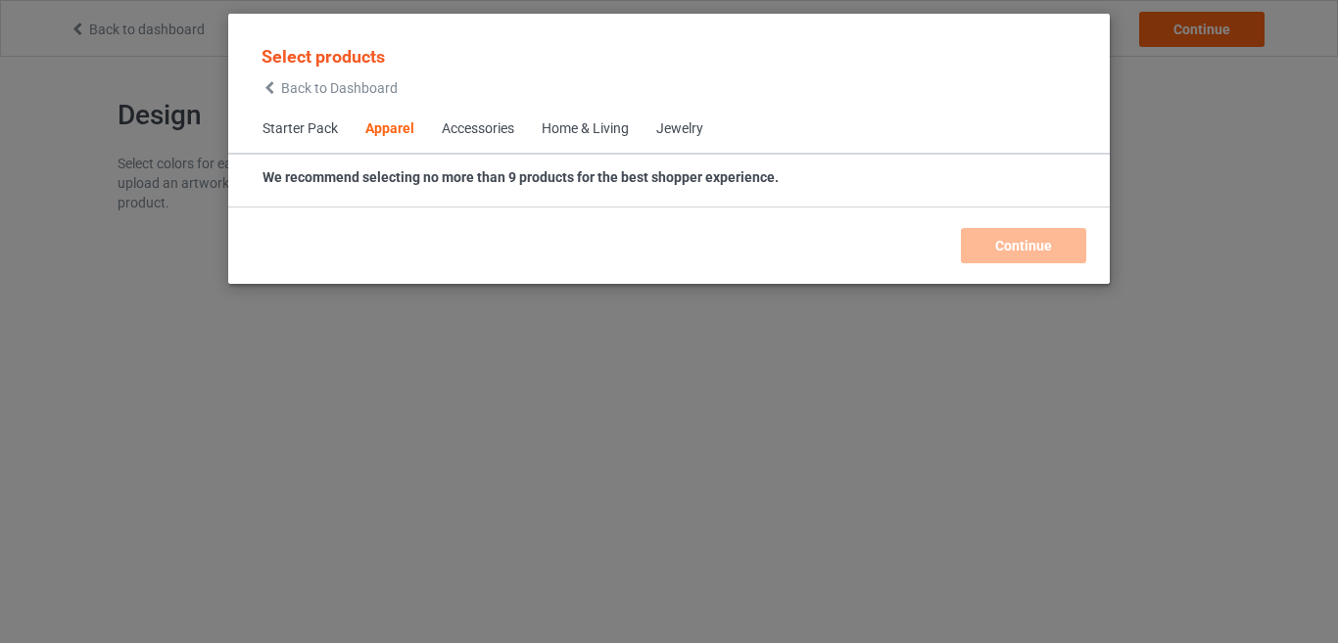 Image resolution: width=1338 pixels, height=643 pixels. What do you see at coordinates (585, 129) in the screenshot?
I see `div: Home & Living` at bounding box center [585, 129].